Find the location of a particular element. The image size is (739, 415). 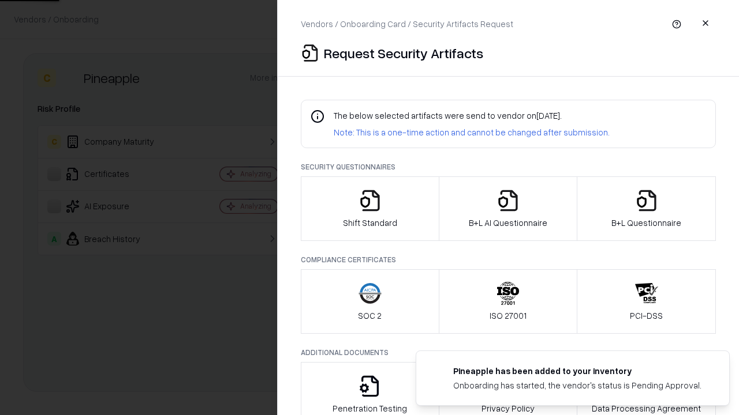

p: B+L Questionnaire is located at coordinates (646, 223).